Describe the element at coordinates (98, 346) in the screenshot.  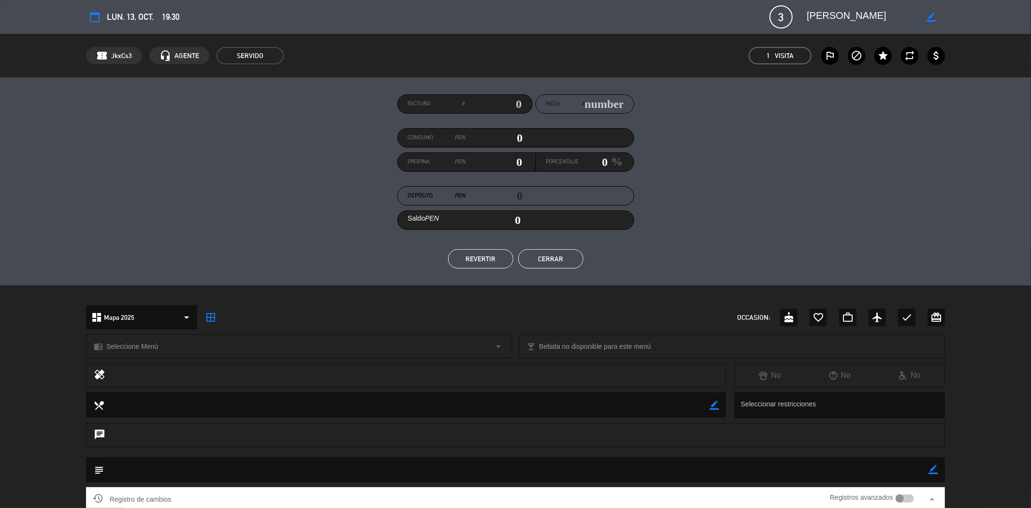
I see `i: chrome_reader_mode` at that location.